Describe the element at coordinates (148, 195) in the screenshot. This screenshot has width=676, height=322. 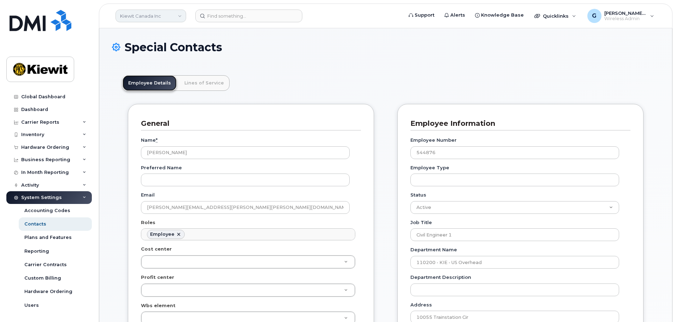
I see `label: Email` at that location.